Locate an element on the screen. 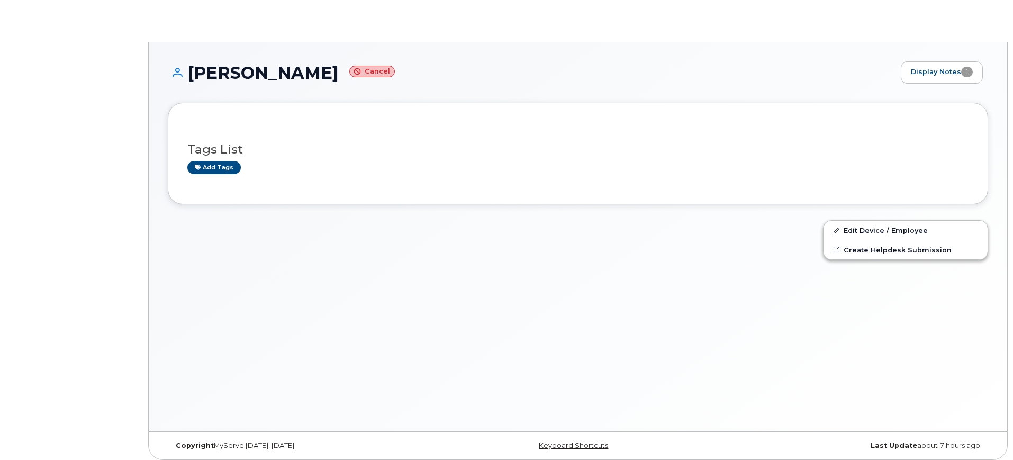 This screenshot has width=1013, height=460. a: Edit Device / Employee is located at coordinates (906, 230).